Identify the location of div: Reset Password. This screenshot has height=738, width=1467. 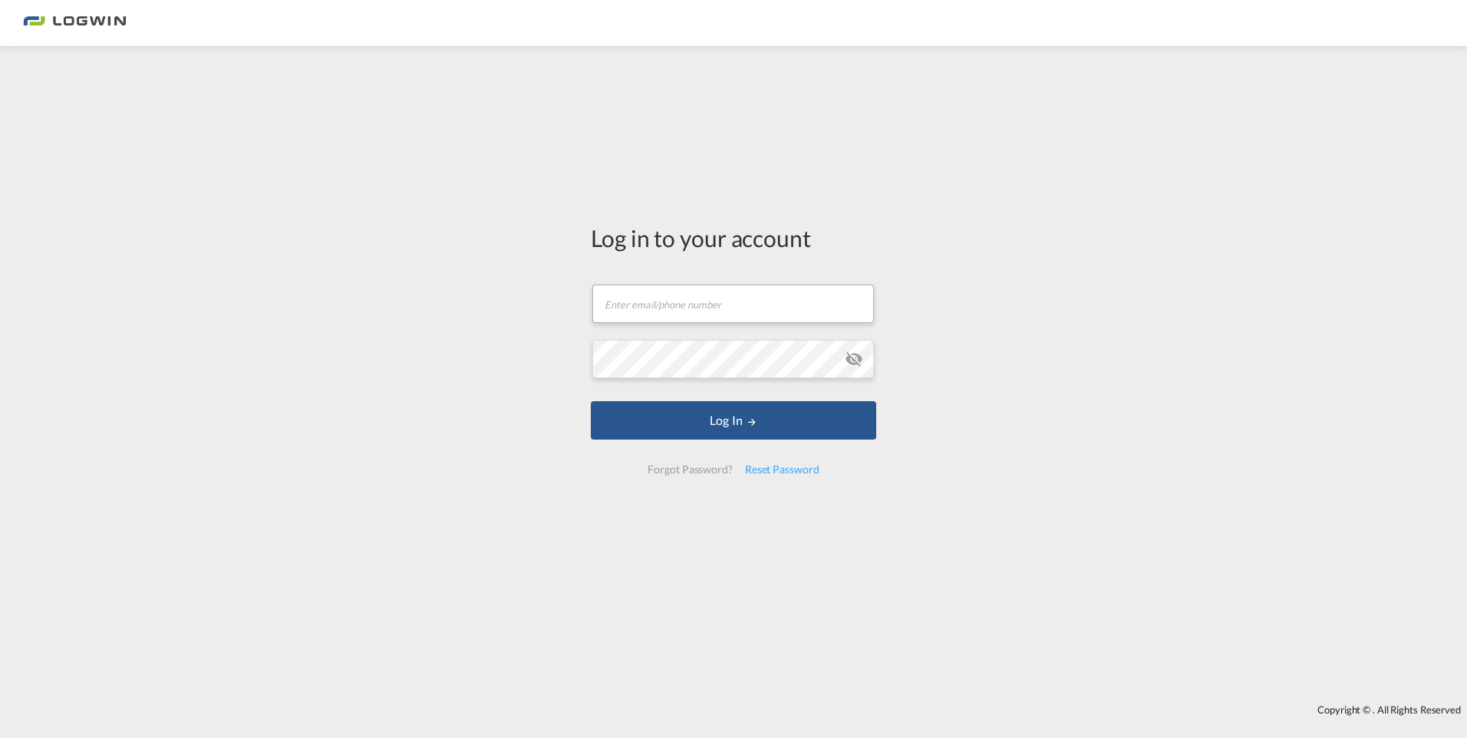
(782, 470).